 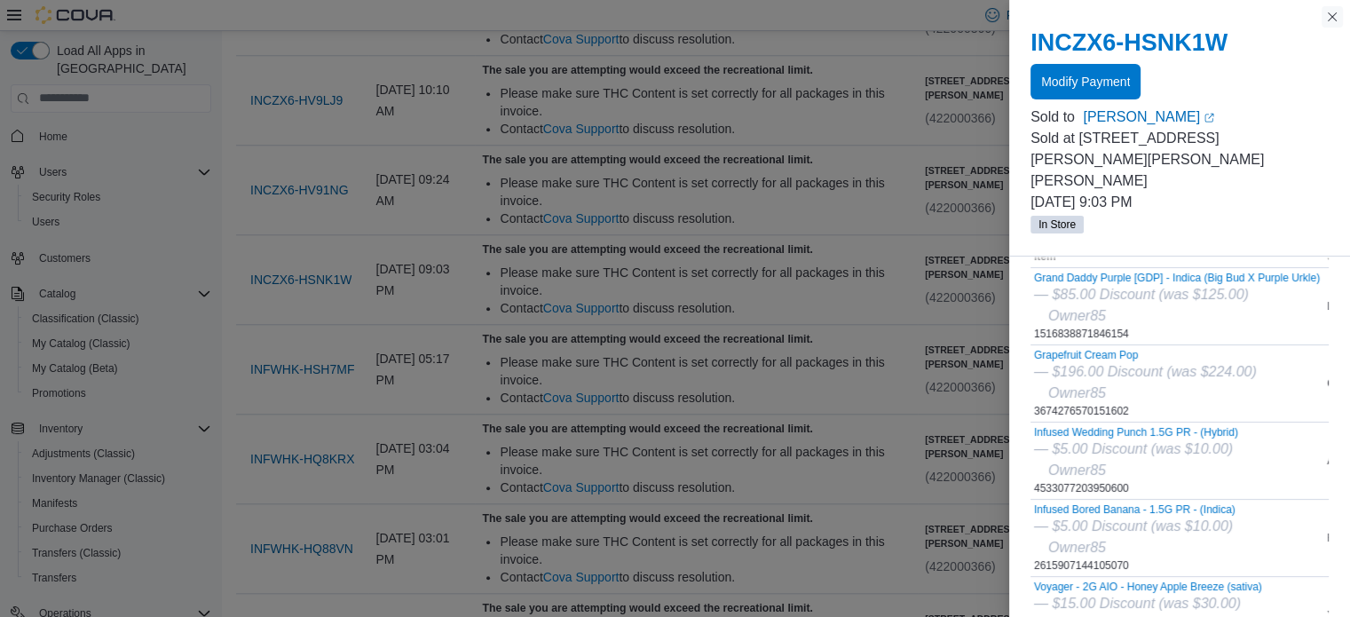 What do you see at coordinates (1145, 355) in the screenshot?
I see `button: Grapefruit Cream Pop` at bounding box center [1145, 355].